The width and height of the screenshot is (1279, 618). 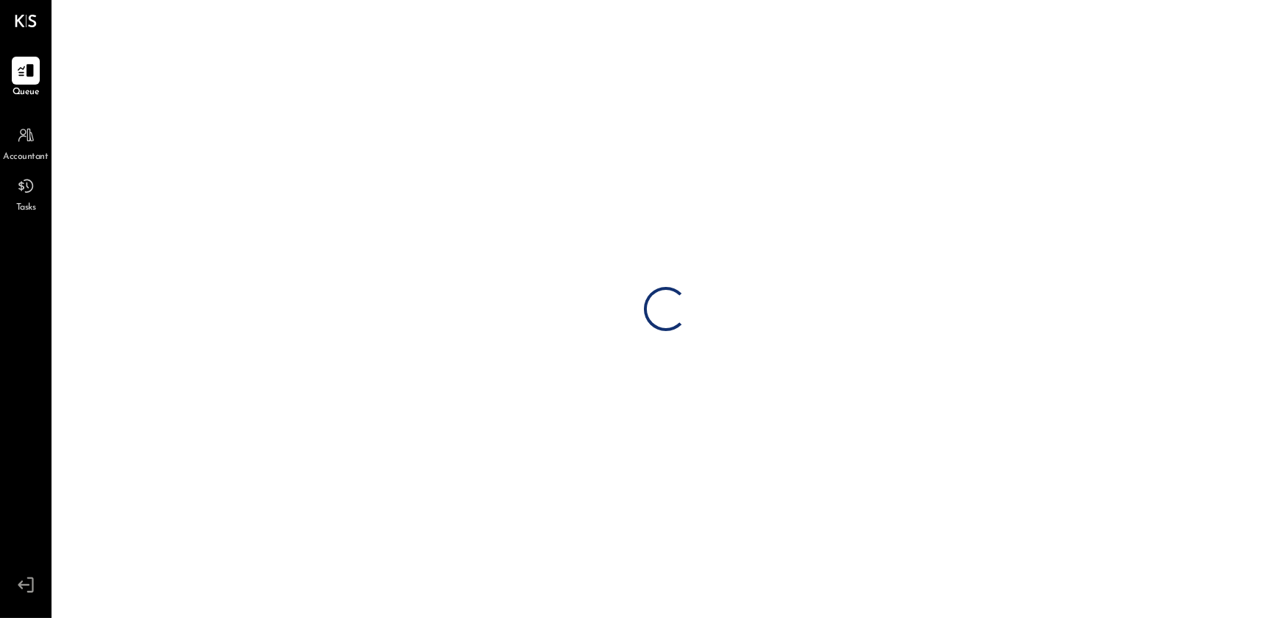 What do you see at coordinates (26, 143) in the screenshot?
I see `a: Accountant` at bounding box center [26, 143].